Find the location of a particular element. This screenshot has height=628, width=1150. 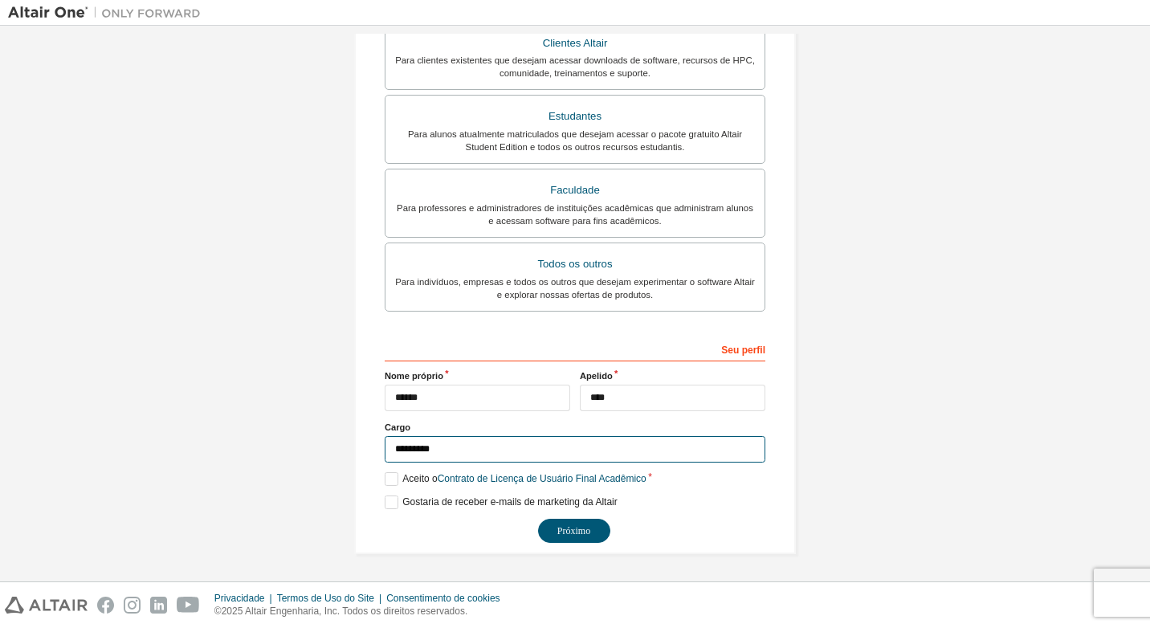

div: Para alunos atualmente matriculados que desejam acessar o pacote gratuito Altair Student Edition ... is located at coordinates (575, 141).